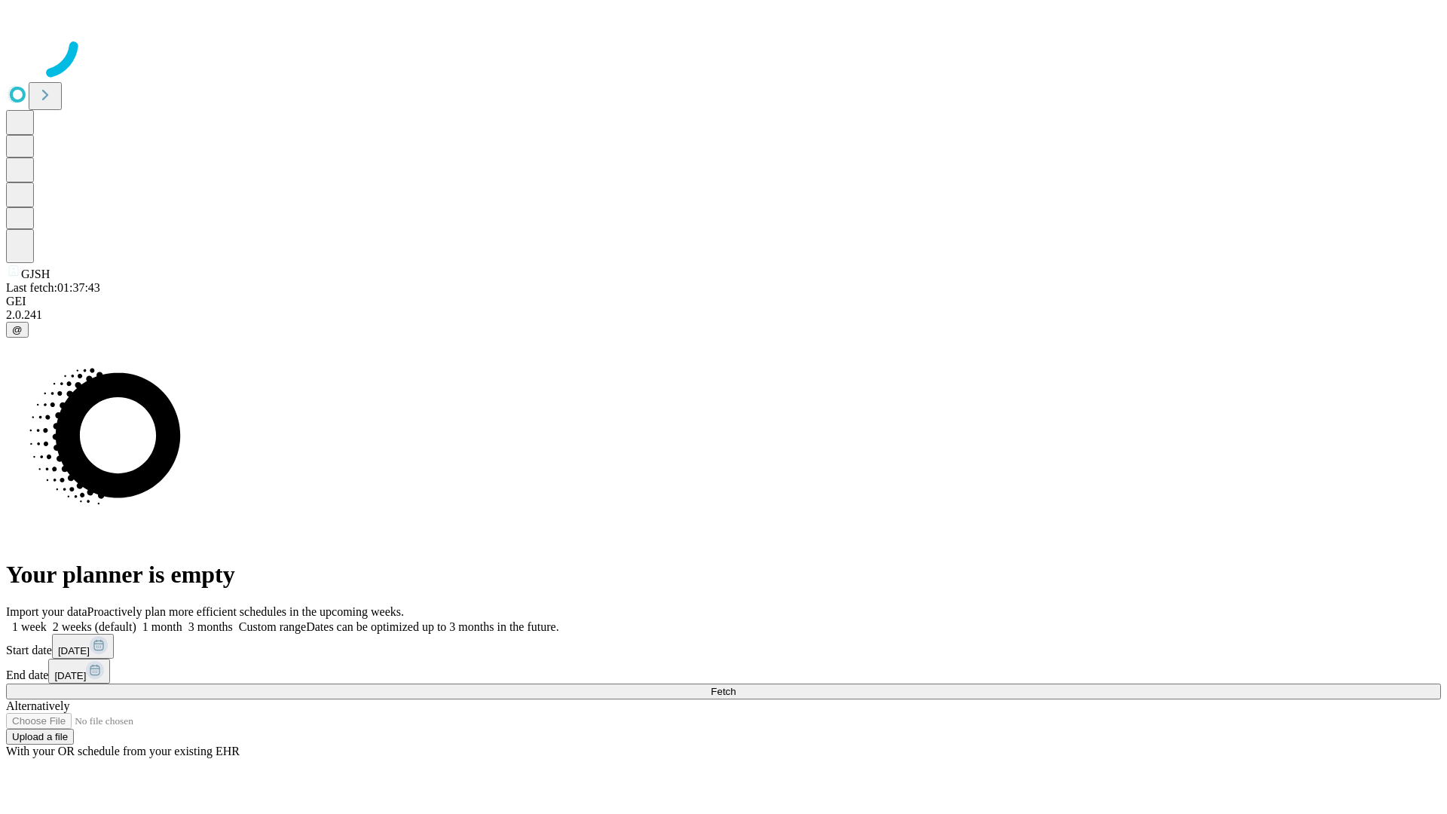 This screenshot has width=1447, height=814. Describe the element at coordinates (723, 691) in the screenshot. I see `button: Fetch` at that location.